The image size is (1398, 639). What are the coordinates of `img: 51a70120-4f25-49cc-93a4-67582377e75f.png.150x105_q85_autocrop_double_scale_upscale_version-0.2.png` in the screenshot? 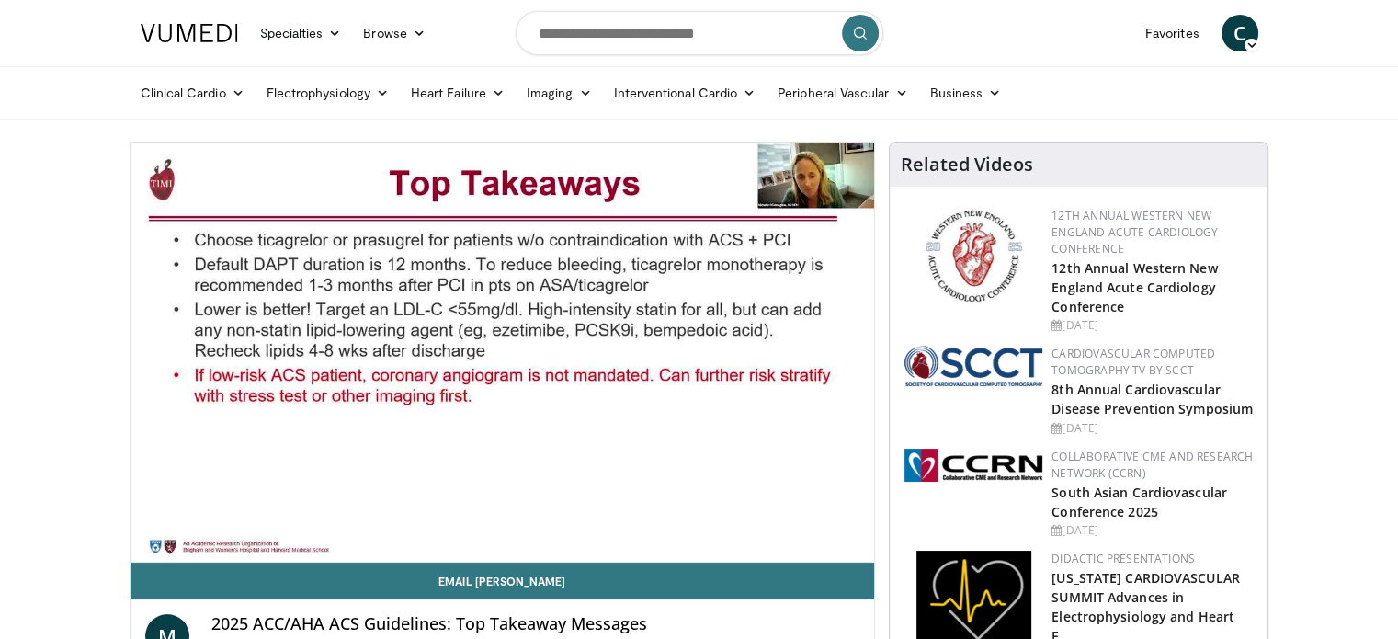 It's located at (973, 366).